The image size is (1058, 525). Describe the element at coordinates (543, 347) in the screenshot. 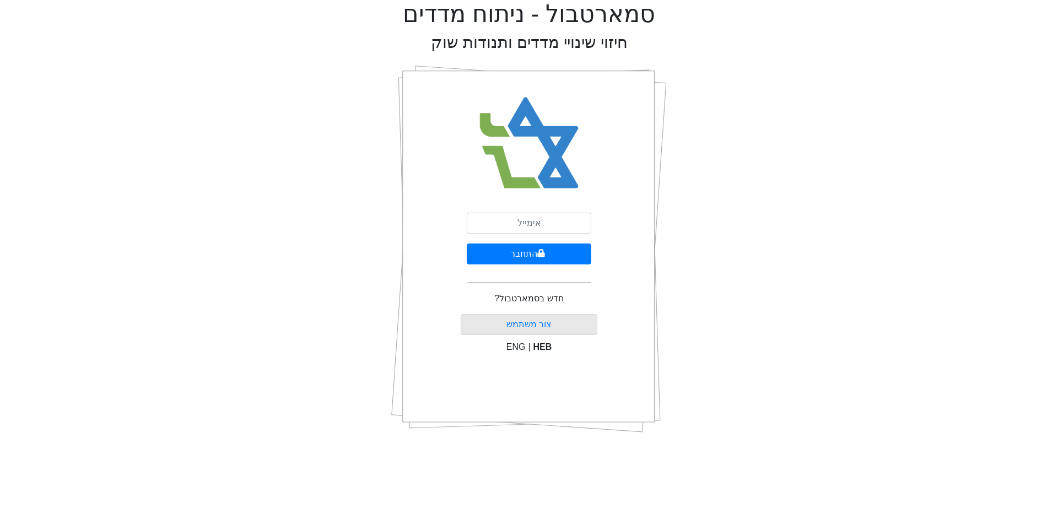

I see `span: HEB` at that location.